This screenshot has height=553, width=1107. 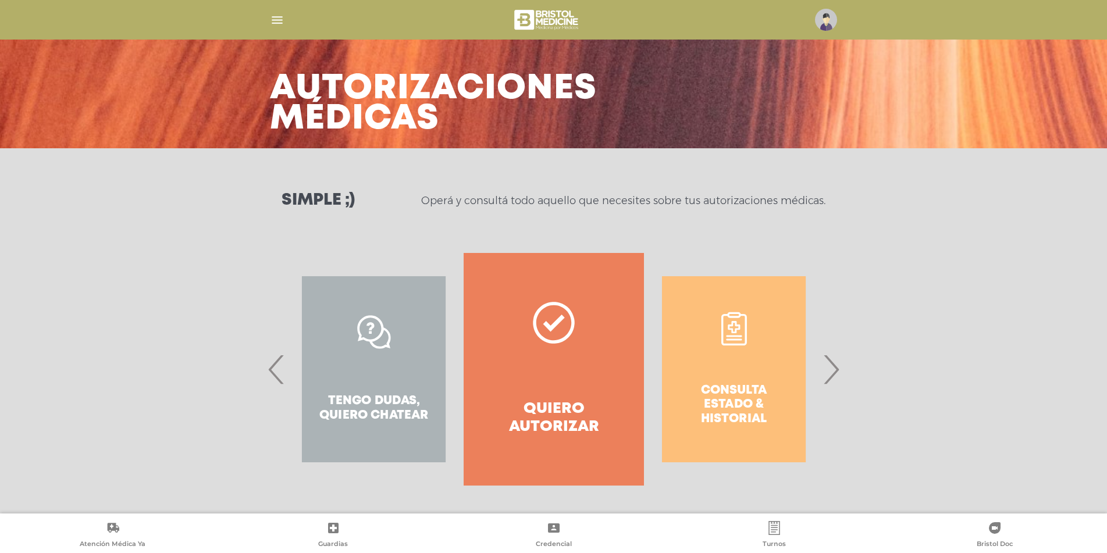 What do you see at coordinates (994, 536) in the screenshot?
I see `a: Bristol Doc` at bounding box center [994, 536].